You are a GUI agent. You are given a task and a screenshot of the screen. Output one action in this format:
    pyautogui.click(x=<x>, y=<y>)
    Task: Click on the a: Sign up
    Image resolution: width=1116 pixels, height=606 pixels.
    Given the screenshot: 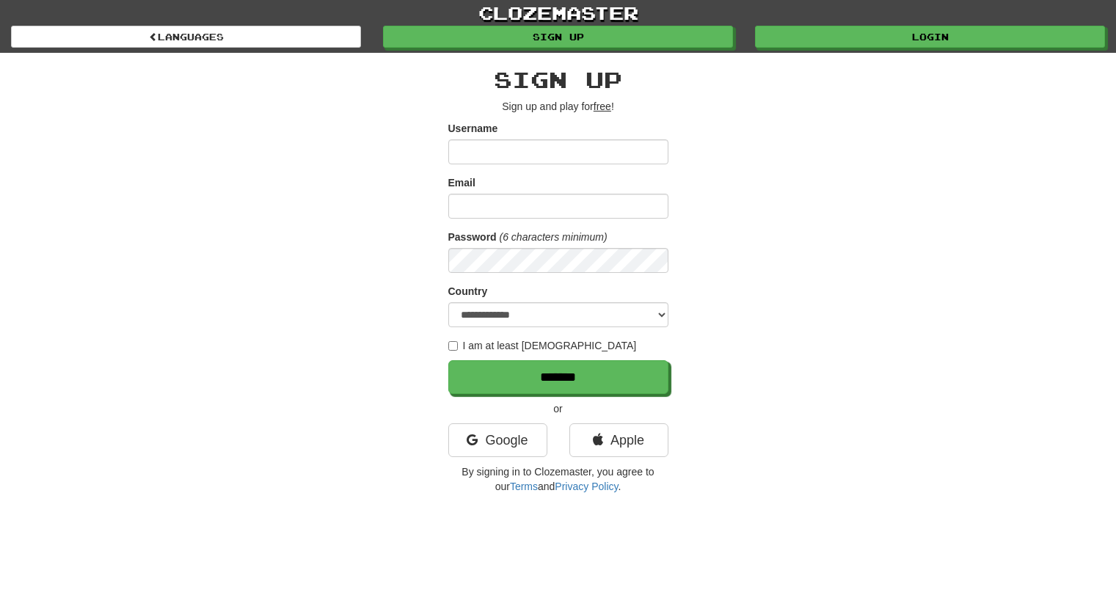 What is the action you would take?
    pyautogui.click(x=557, y=37)
    